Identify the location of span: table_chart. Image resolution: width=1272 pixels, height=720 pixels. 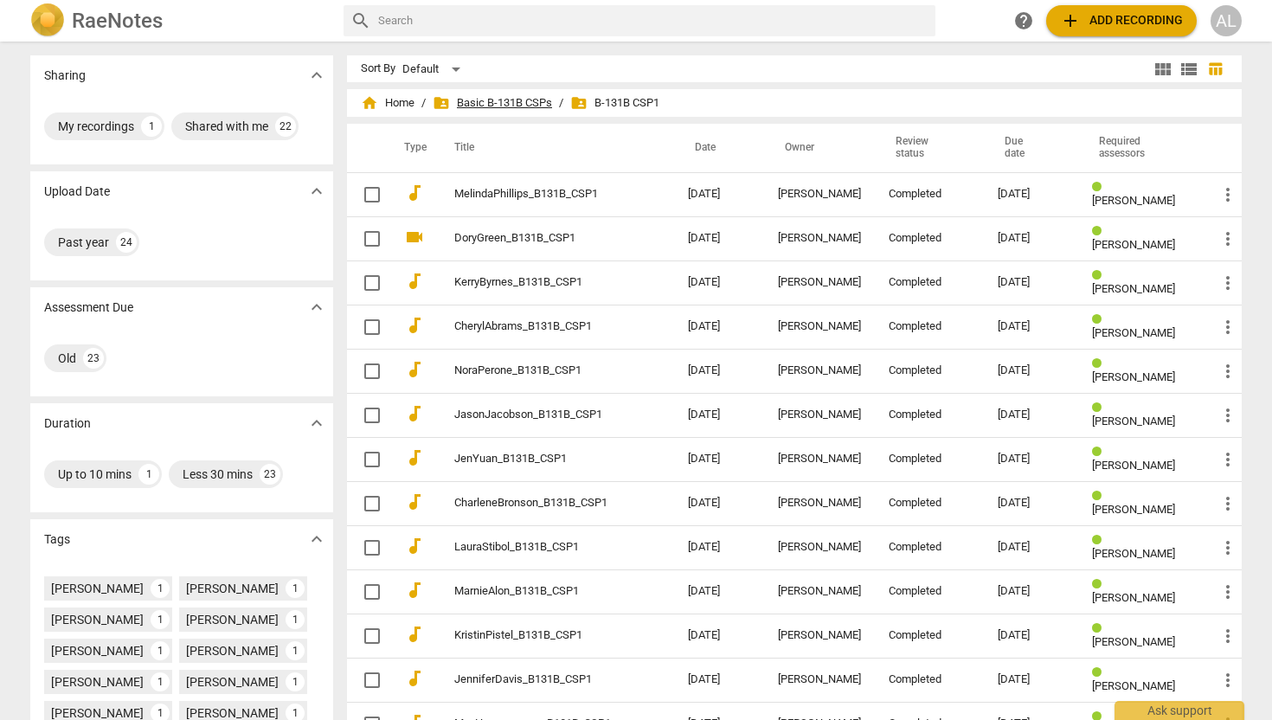
(1215, 68).